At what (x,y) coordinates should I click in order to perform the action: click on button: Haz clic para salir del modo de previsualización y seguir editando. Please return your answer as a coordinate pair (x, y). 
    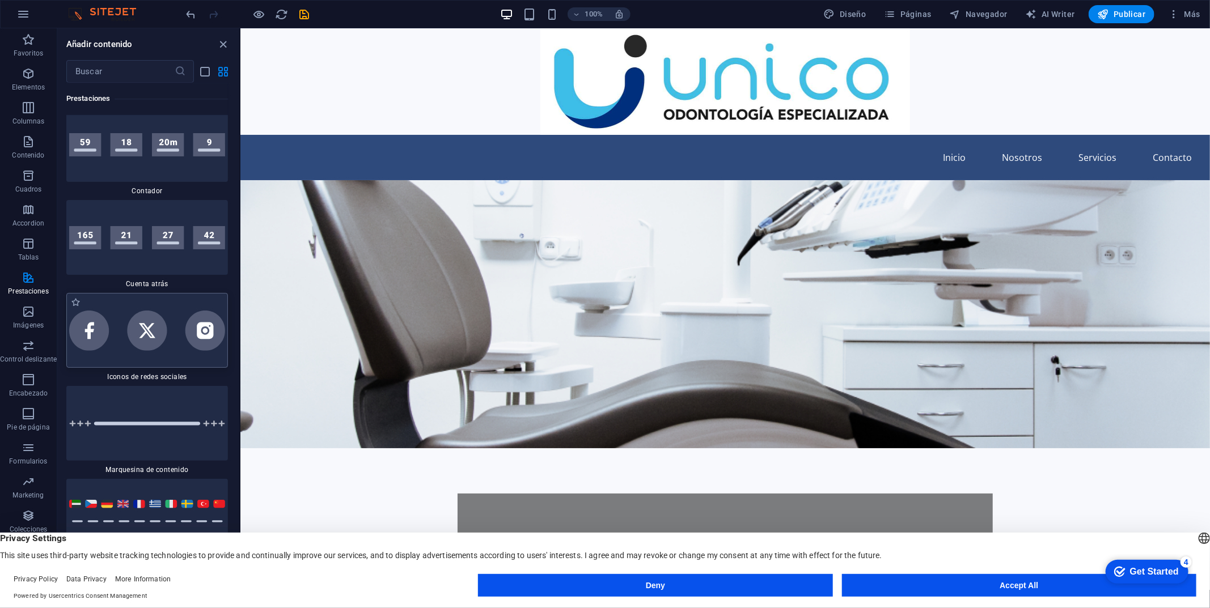
    Looking at the image, I should click on (259, 14).